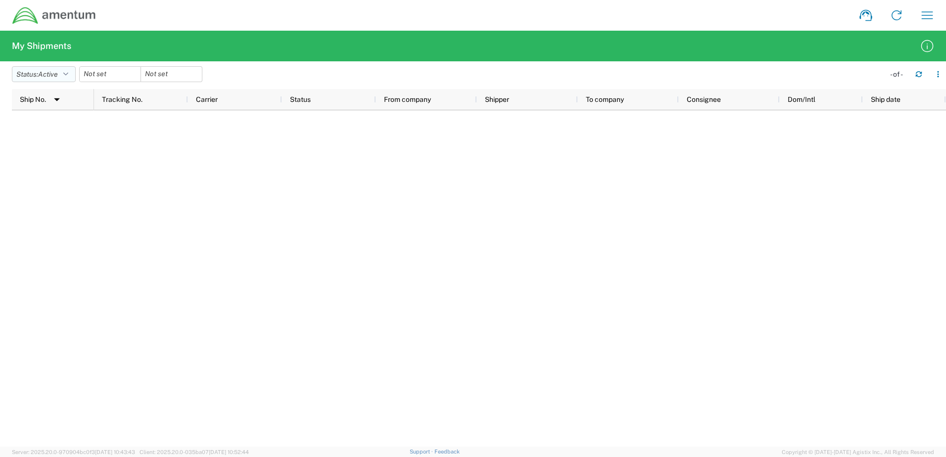 The width and height of the screenshot is (946, 457). I want to click on span: From company, so click(407, 99).